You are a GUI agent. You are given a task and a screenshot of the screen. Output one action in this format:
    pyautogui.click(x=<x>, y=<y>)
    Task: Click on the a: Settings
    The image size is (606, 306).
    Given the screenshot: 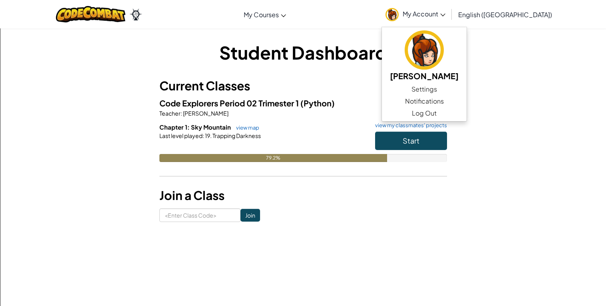 What is the action you would take?
    pyautogui.click(x=424, y=89)
    